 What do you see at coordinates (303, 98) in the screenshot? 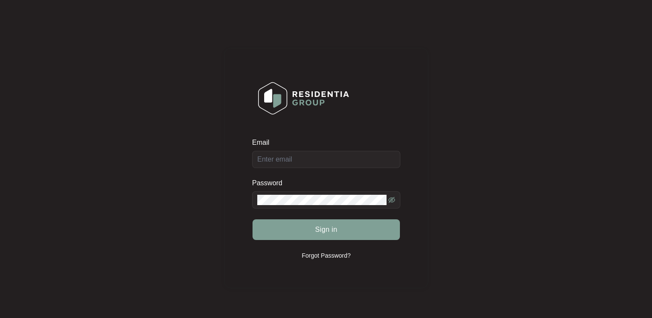
I see `img: Login Logo` at bounding box center [303, 98].